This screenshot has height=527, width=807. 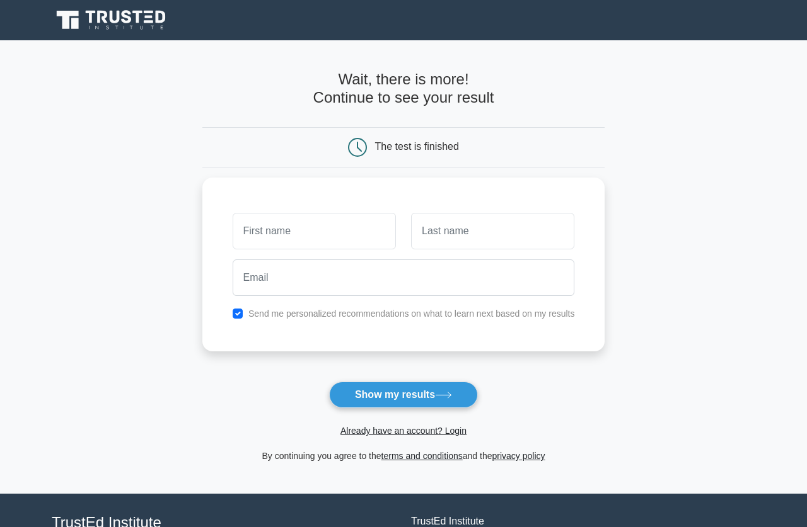 What do you see at coordinates (403, 431) in the screenshot?
I see `a: Already have an account? Login` at bounding box center [403, 431].